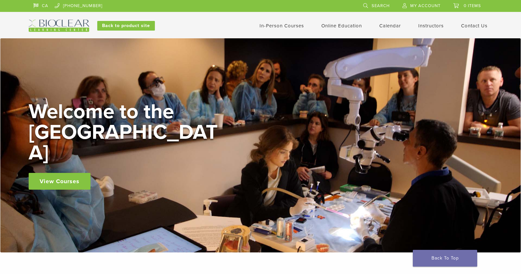  Describe the element at coordinates (390, 26) in the screenshot. I see `a: Calendar` at that location.